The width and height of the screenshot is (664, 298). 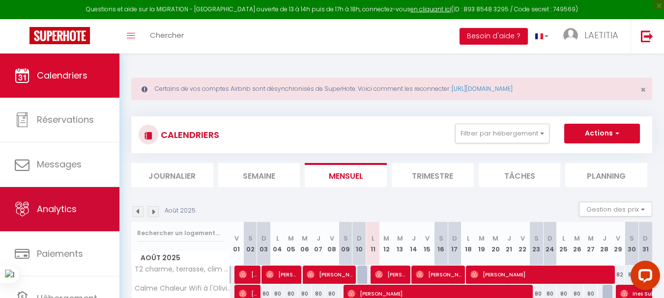 What do you see at coordinates (250, 244) in the screenshot?
I see `th: 02` at bounding box center [250, 244].